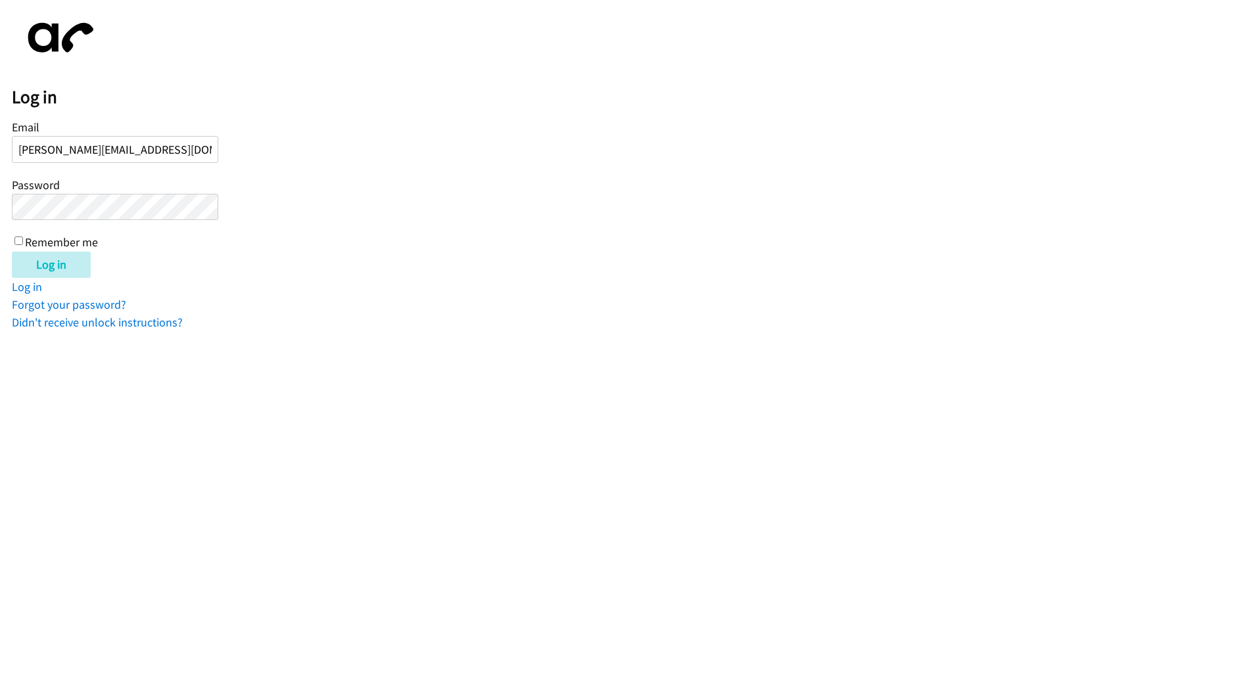 The image size is (1249, 691). Describe the element at coordinates (630, 97) in the screenshot. I see `h2: Log in` at that location.